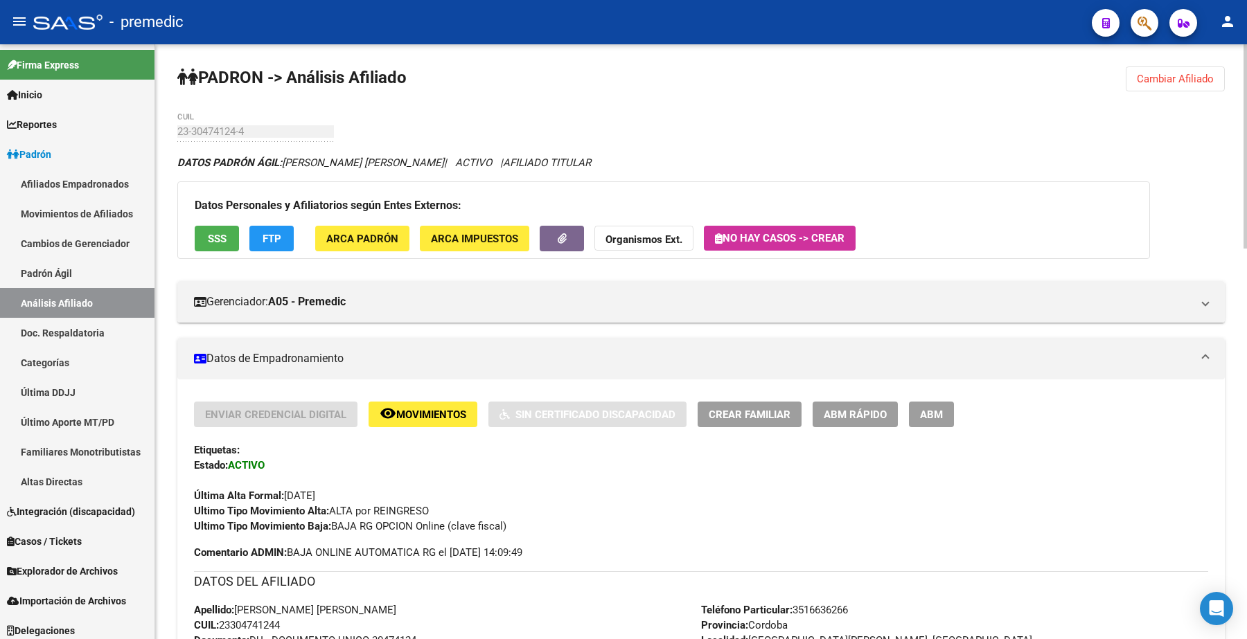  Describe the element at coordinates (217, 450) in the screenshot. I see `strong: Etiquetas:` at that location.